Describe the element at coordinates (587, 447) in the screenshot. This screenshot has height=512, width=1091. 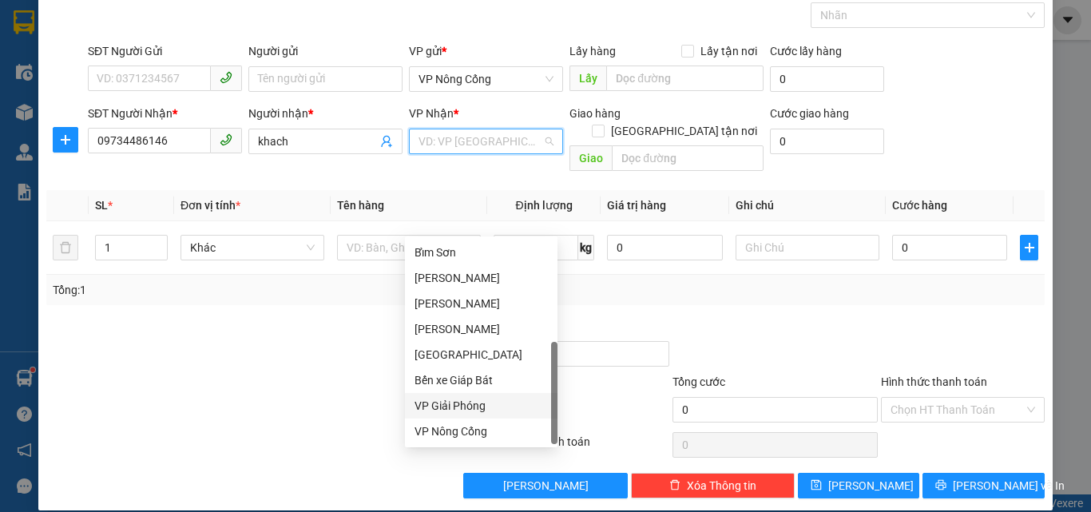
I see `div: Chưa thanh toán` at that location.